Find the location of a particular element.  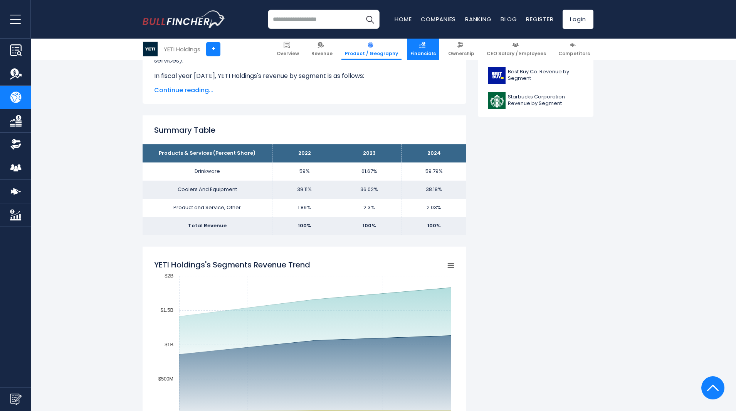

span: Best Buy Co. Revenue by Segment is located at coordinates (545, 75).